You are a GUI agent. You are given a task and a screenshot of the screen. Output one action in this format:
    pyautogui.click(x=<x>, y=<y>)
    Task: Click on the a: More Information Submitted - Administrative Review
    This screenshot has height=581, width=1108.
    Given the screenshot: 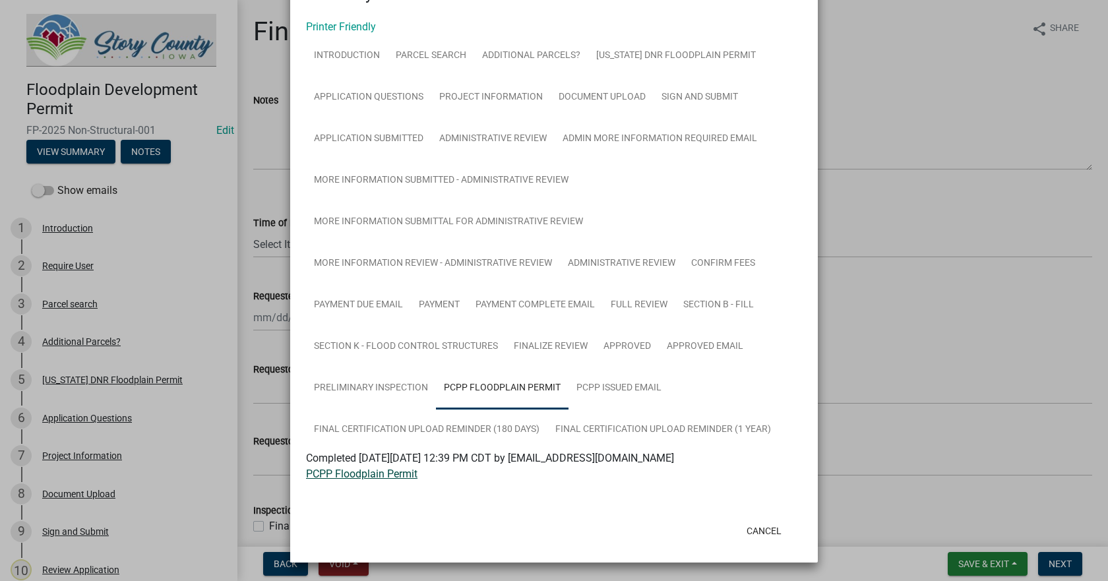 What is the action you would take?
    pyautogui.click(x=441, y=181)
    